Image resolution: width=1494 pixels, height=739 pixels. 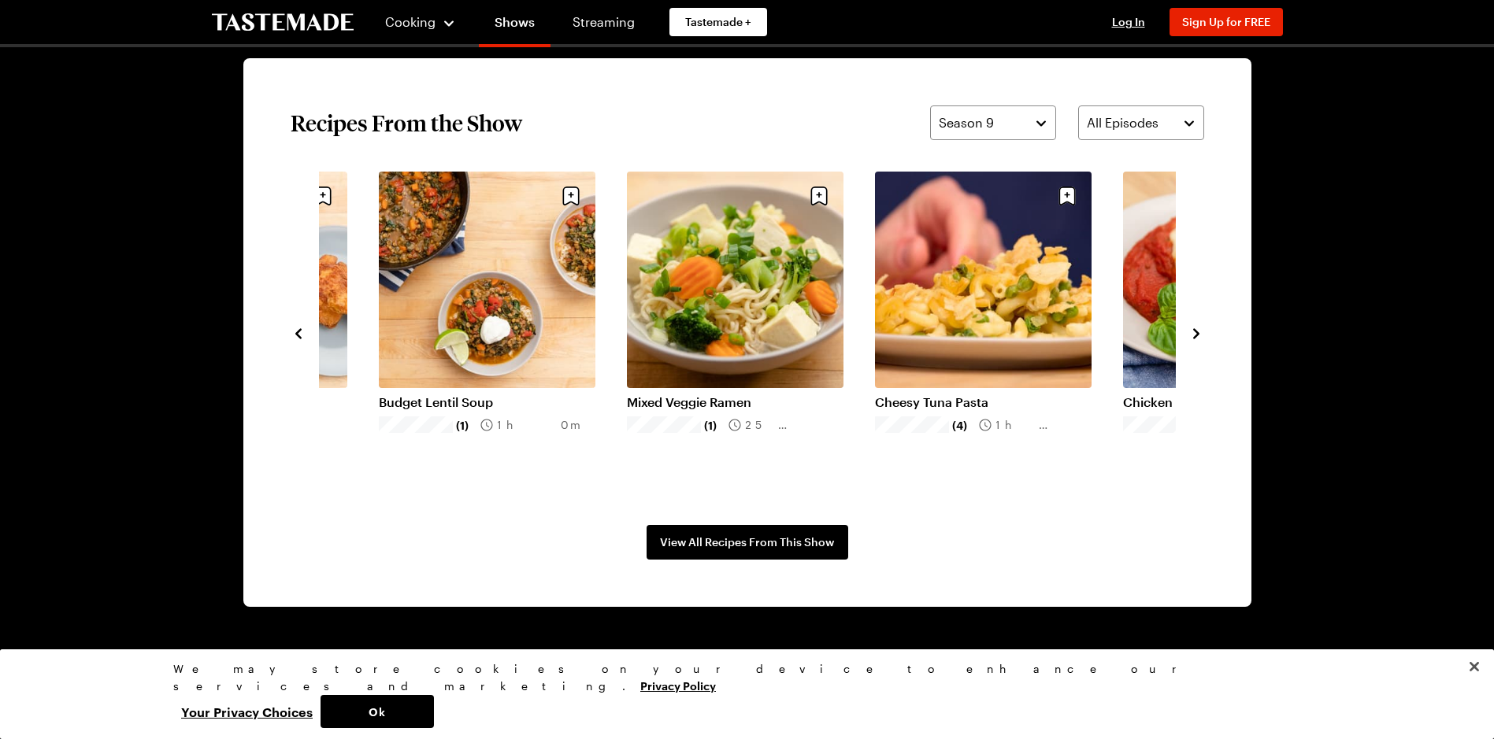 What do you see at coordinates (1128, 21) in the screenshot?
I see `span: Log In` at bounding box center [1128, 21].